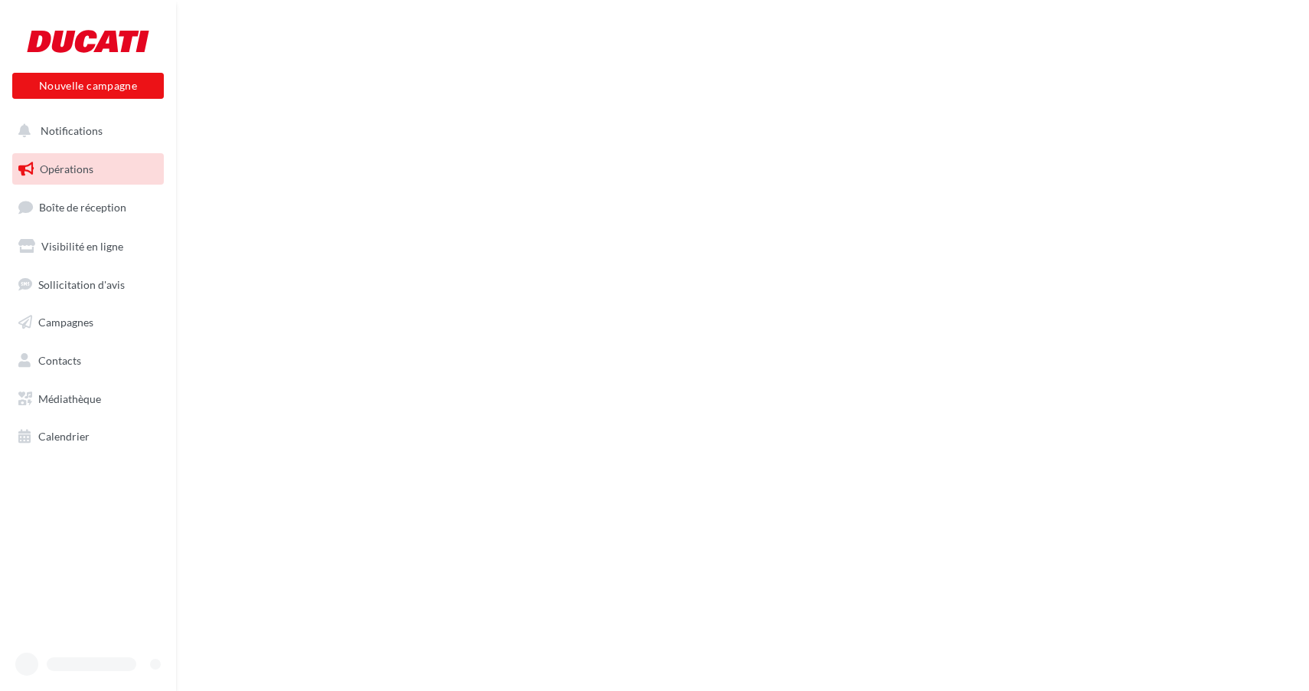 The height and width of the screenshot is (691, 1309). I want to click on span: Calendrier, so click(64, 436).